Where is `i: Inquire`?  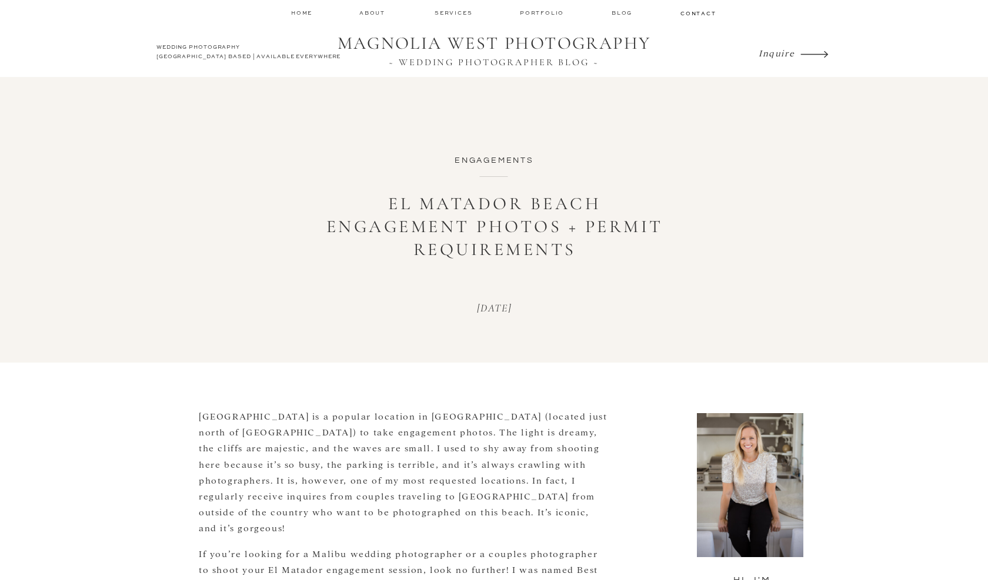 i: Inquire is located at coordinates (776, 52).